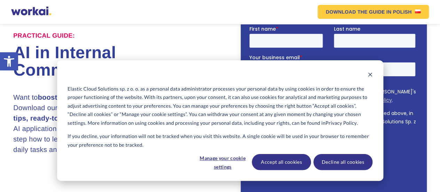 The height and width of the screenshot is (192, 440). I want to click on img: US flag, so click(418, 11).